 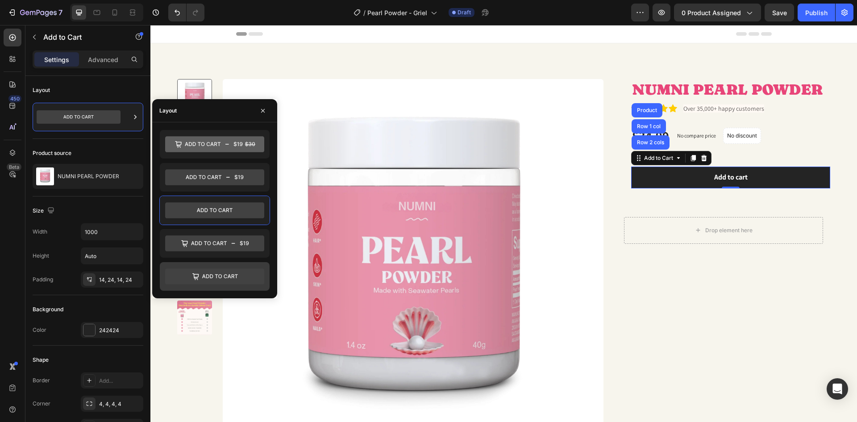 What do you see at coordinates (496, 85) in the screenshot?
I see `div: Product` at bounding box center [496, 85].